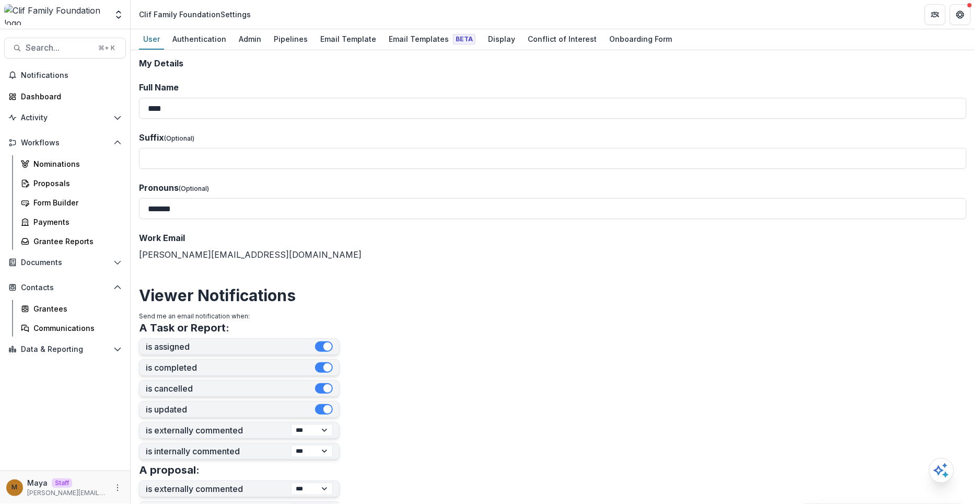 This screenshot has height=504, width=975. Describe the element at coordinates (107, 48) in the screenshot. I see `div: ⌘ + K` at that location.